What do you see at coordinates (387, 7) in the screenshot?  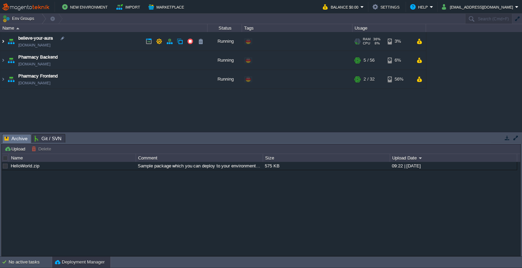 I see `button: Settings` at bounding box center [387, 7].